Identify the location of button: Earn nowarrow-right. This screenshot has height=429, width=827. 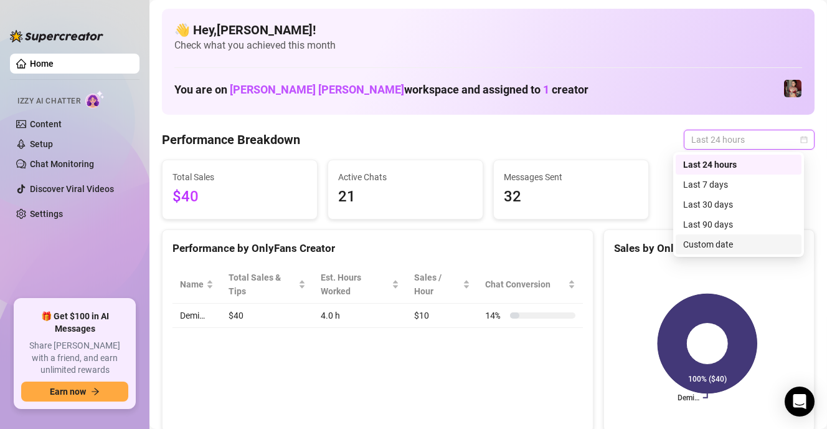
(75, 391).